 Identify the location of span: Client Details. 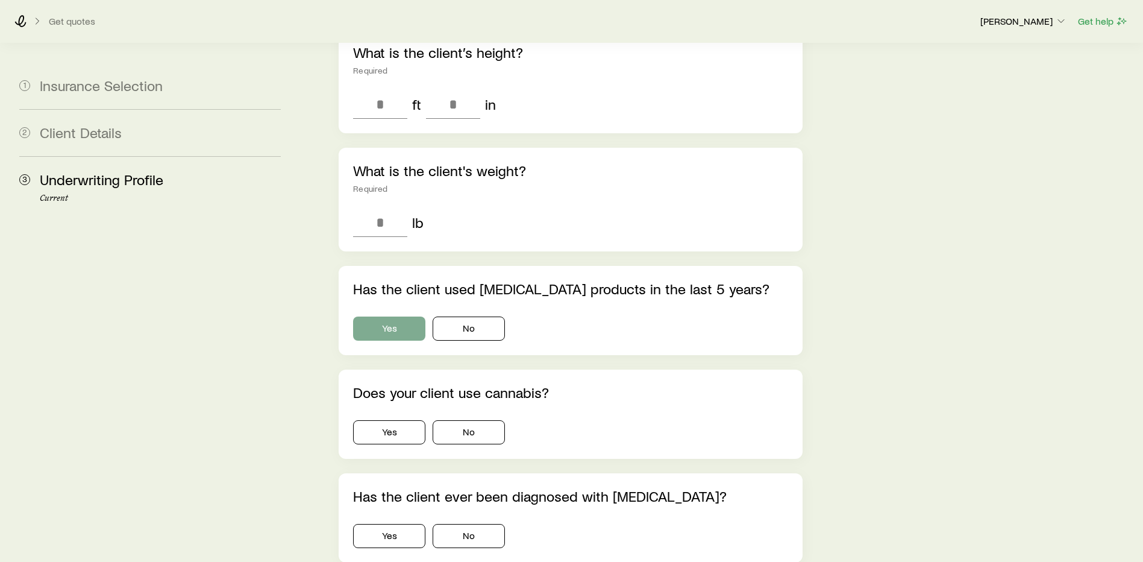
(81, 132).